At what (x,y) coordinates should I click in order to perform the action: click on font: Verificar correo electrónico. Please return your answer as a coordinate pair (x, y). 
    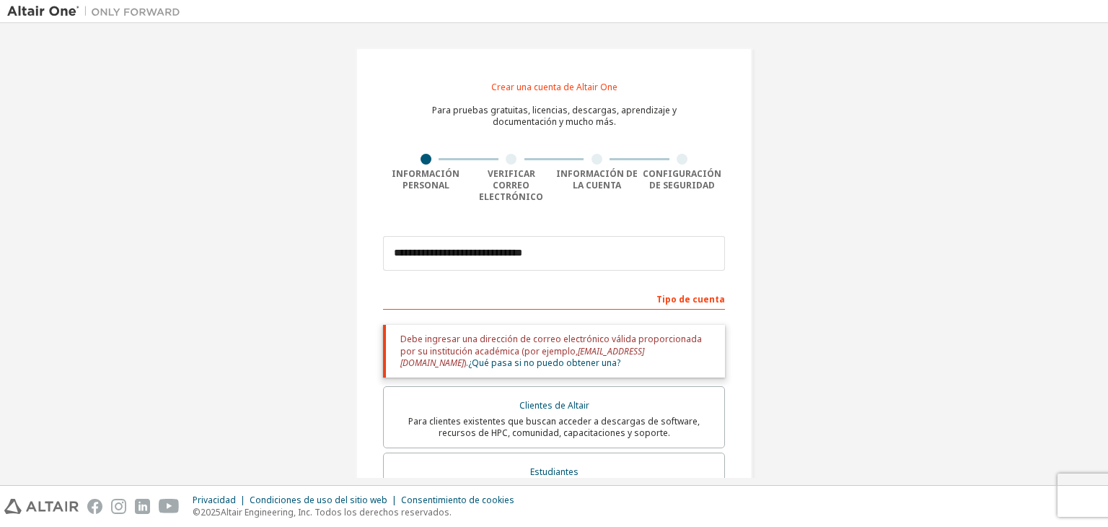
    Looking at the image, I should click on (511, 185).